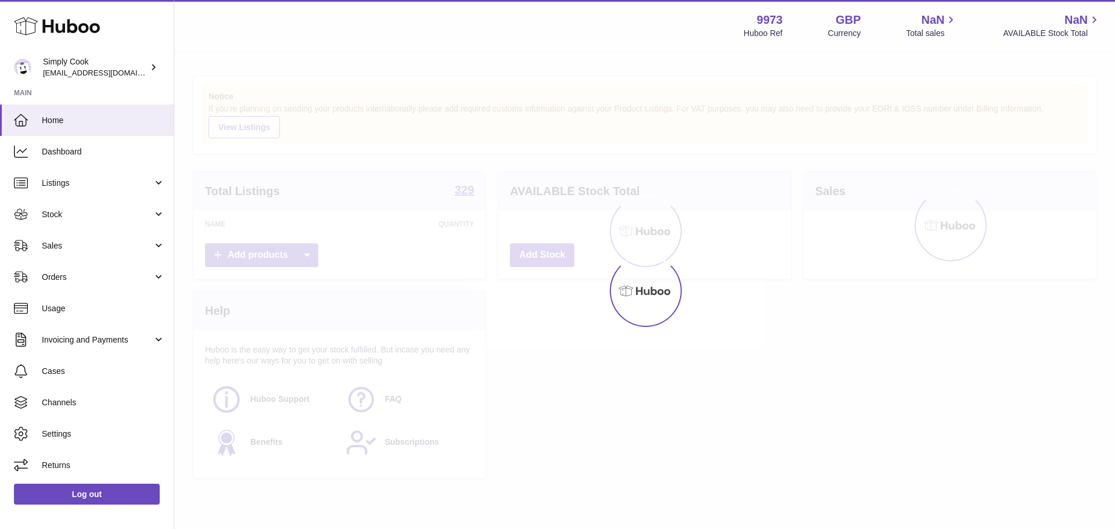 Image resolution: width=1115 pixels, height=529 pixels. What do you see at coordinates (97, 277) in the screenshot?
I see `span: Orders` at bounding box center [97, 277].